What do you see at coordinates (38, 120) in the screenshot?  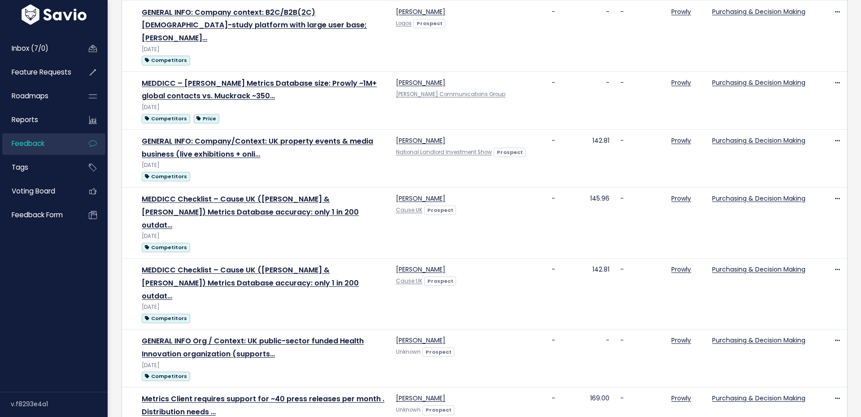 I see `a: Reports` at bounding box center [38, 120].